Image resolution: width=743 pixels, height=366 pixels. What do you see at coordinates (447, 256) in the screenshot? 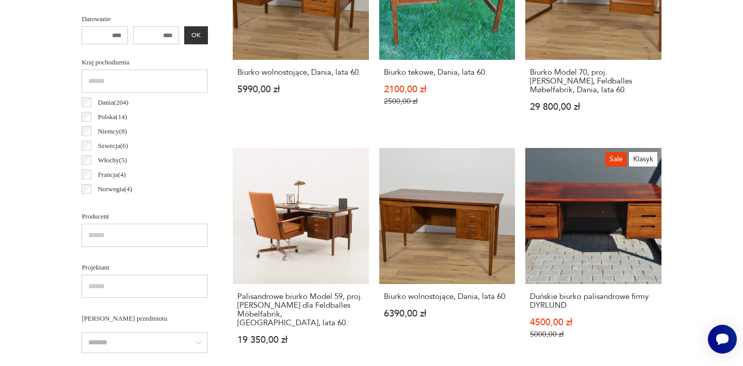
I see `a: Biurko wolnostojące, Dania, lata 60.Biurko wolnostojące, Dania, lata 60.6390,00 zł` at bounding box center [447, 256].